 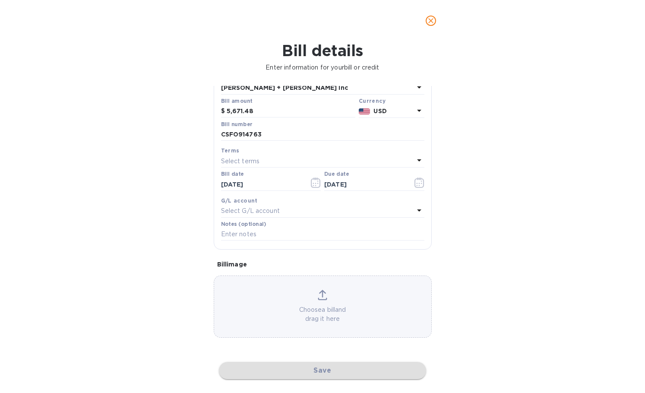 I want to click on div: Chat Widget, so click(x=624, y=372).